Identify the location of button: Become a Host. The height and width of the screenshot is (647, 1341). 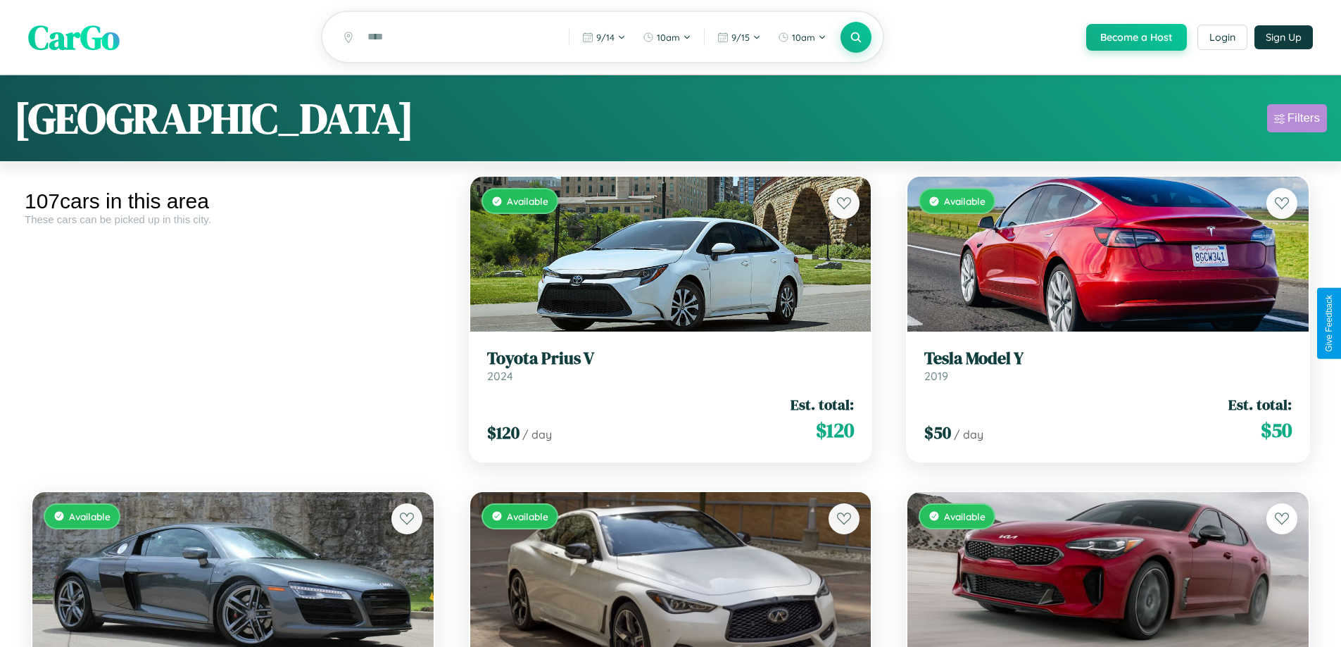
(1137, 37).